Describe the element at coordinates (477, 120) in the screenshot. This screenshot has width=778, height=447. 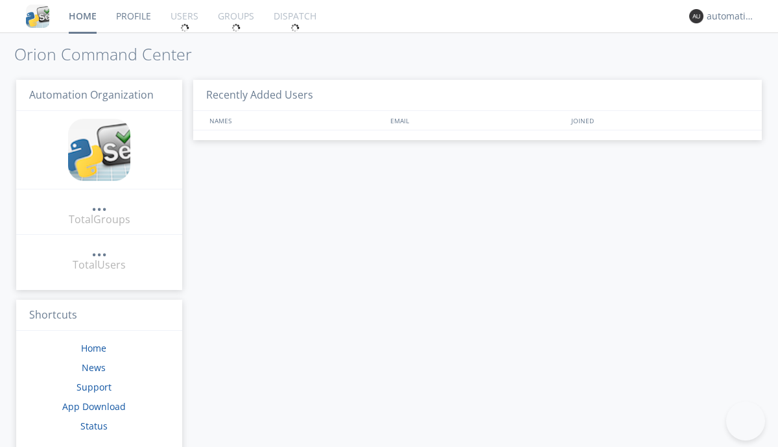
I see `div: EMAIL` at that location.